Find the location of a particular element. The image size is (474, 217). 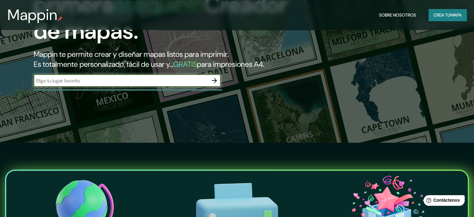

font: Mappin is located at coordinates (32, 15).